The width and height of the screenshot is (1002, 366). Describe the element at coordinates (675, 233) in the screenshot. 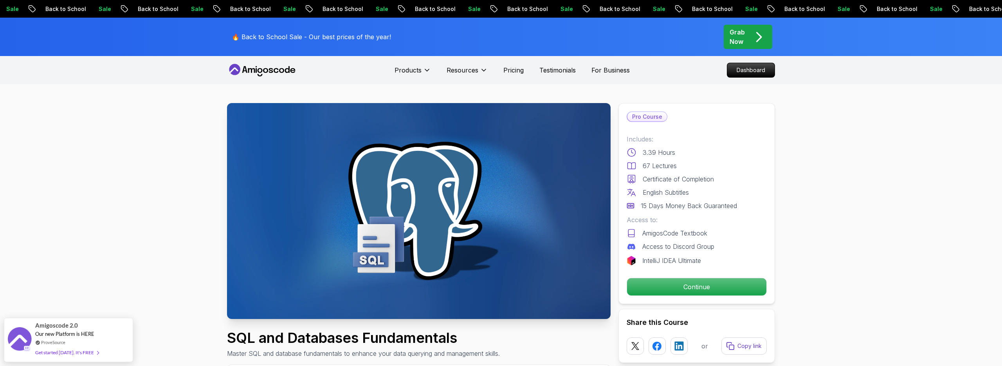

I see `p: AmigosCode Textbook` at that location.